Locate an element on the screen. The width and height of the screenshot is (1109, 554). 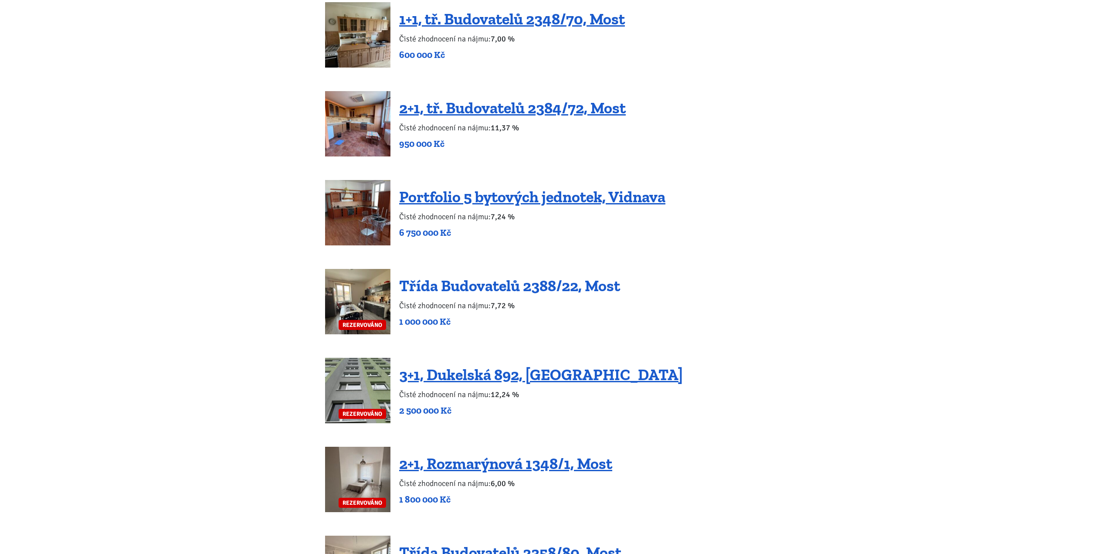
a: Portfolio 5 bytových jednotek, Vidnava is located at coordinates (532, 197).